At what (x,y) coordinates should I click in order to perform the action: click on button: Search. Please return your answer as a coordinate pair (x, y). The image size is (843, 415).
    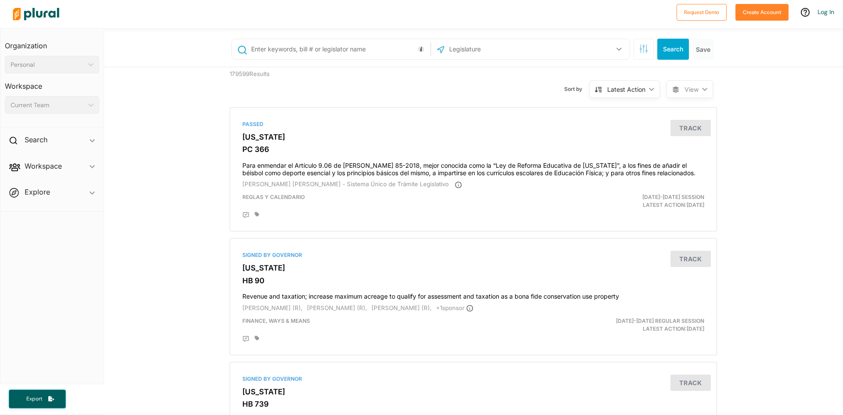
    Looking at the image, I should click on (673, 49).